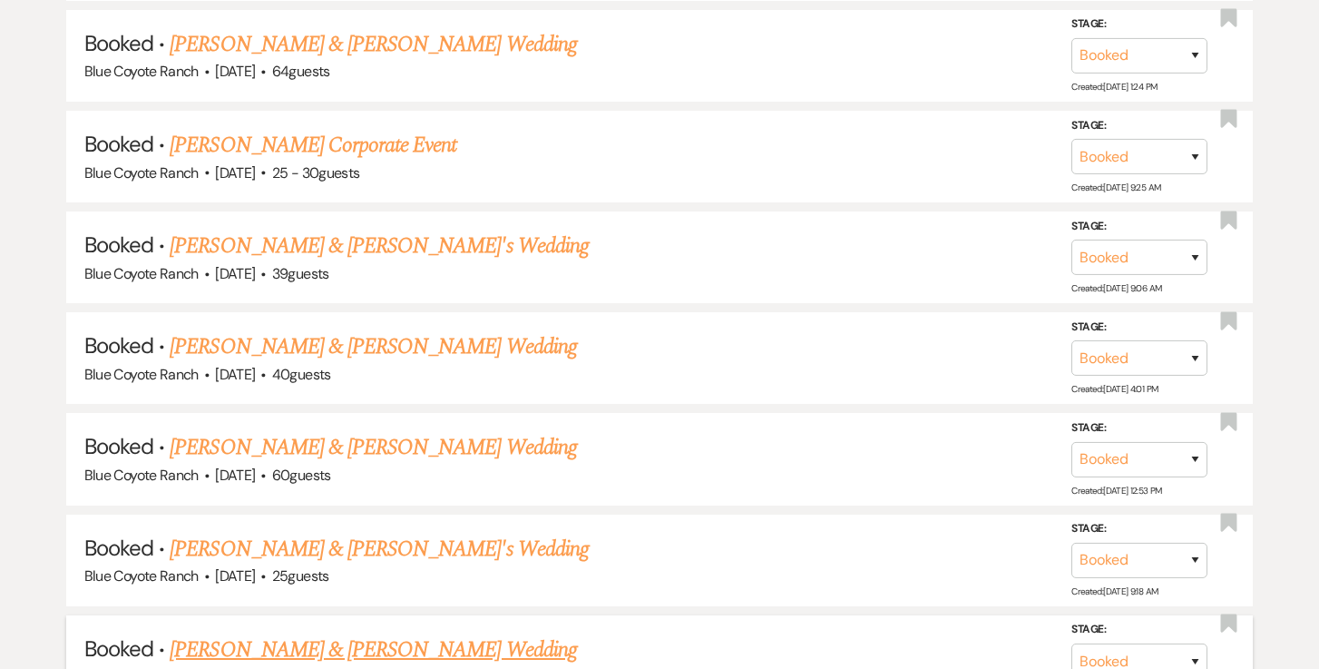  Describe the element at coordinates (301, 71) in the screenshot. I see `span: 64 guests` at that location.